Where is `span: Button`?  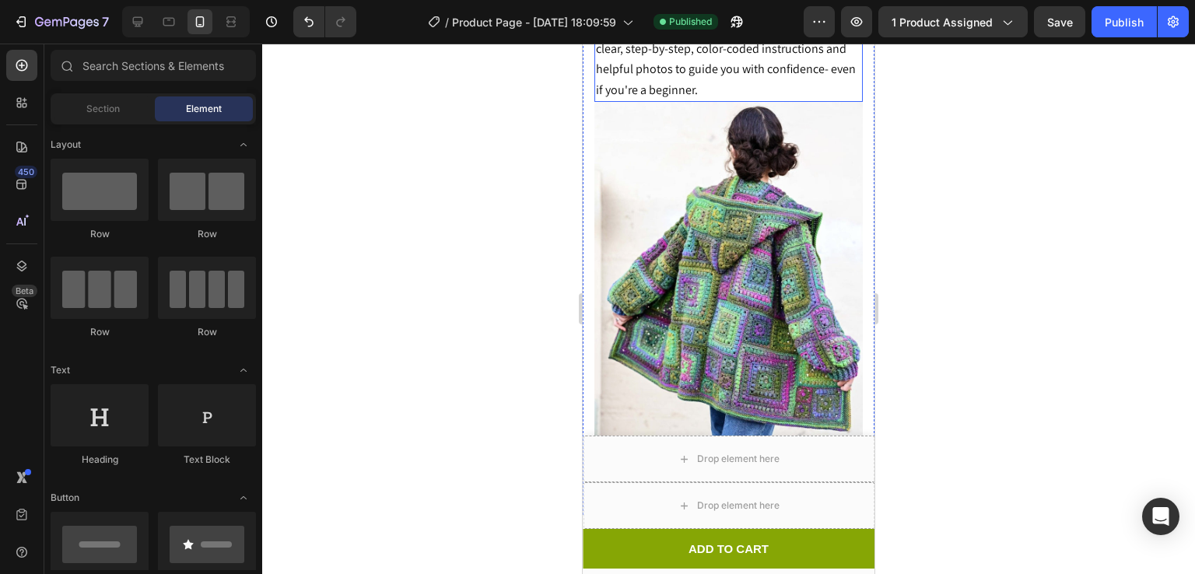 span: Button is located at coordinates (65, 498).